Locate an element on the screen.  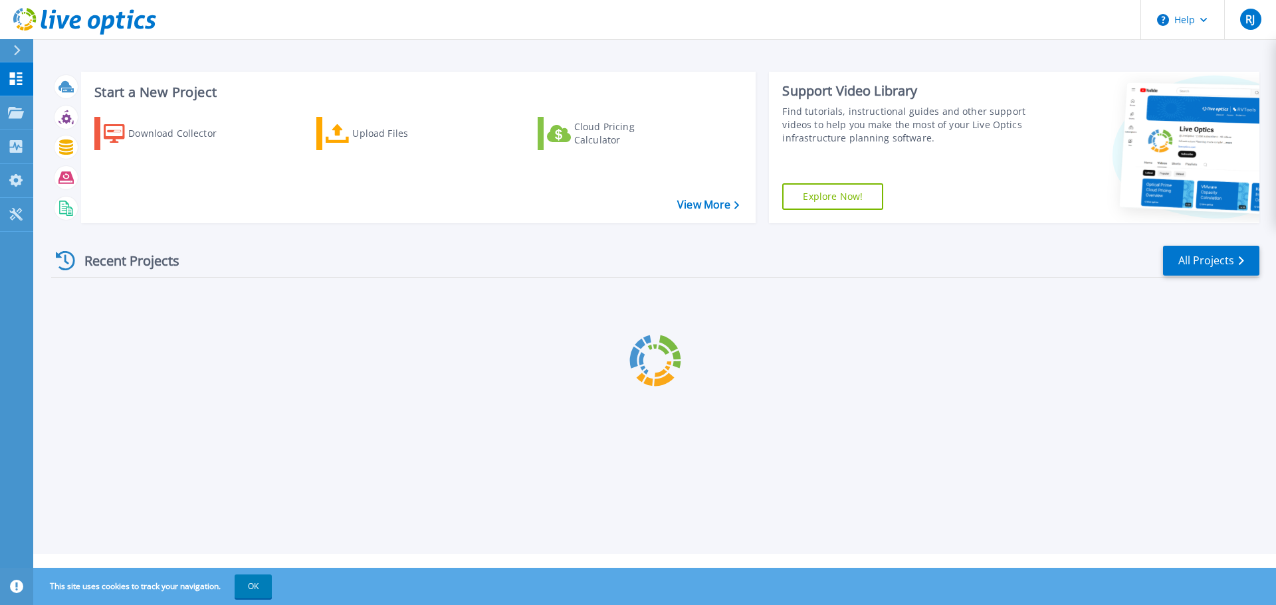
div: Support Video Library is located at coordinates (907, 91).